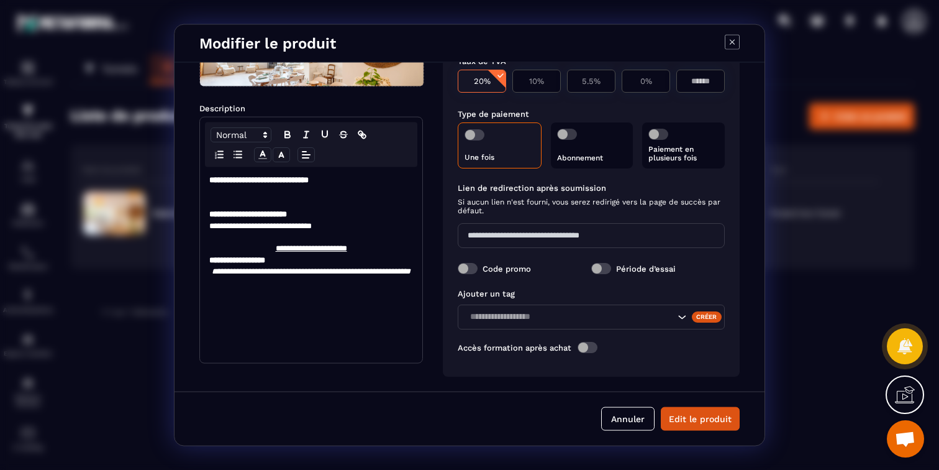 This screenshot has width=939, height=470. I want to click on div: Search for option, so click(591, 317).